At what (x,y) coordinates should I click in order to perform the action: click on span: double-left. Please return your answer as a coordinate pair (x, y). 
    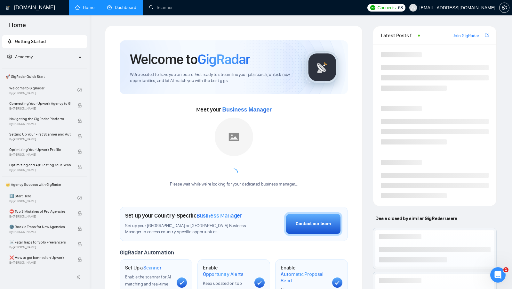
    Looking at the image, I should click on (79, 277).